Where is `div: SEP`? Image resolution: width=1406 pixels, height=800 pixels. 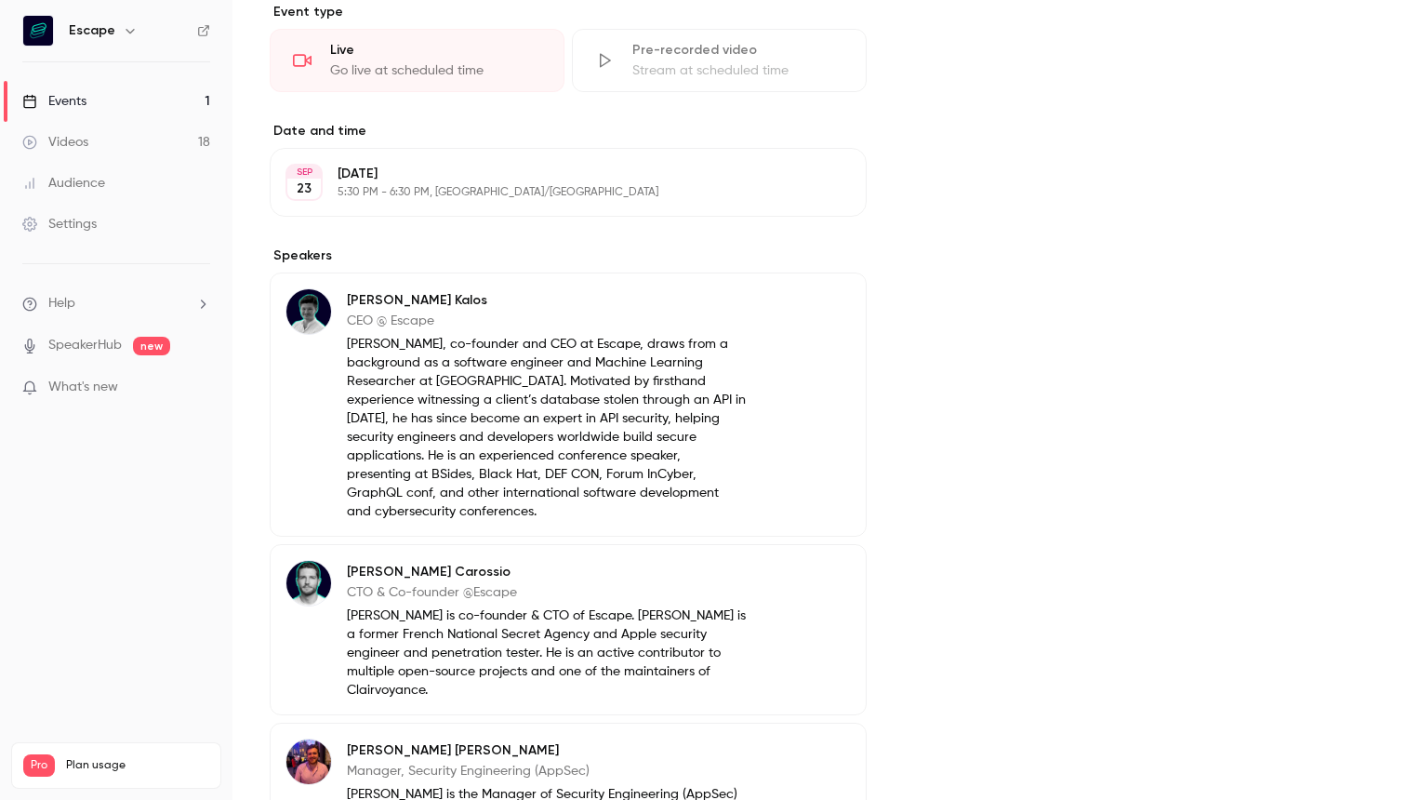
div: SEP is located at coordinates (304, 172).